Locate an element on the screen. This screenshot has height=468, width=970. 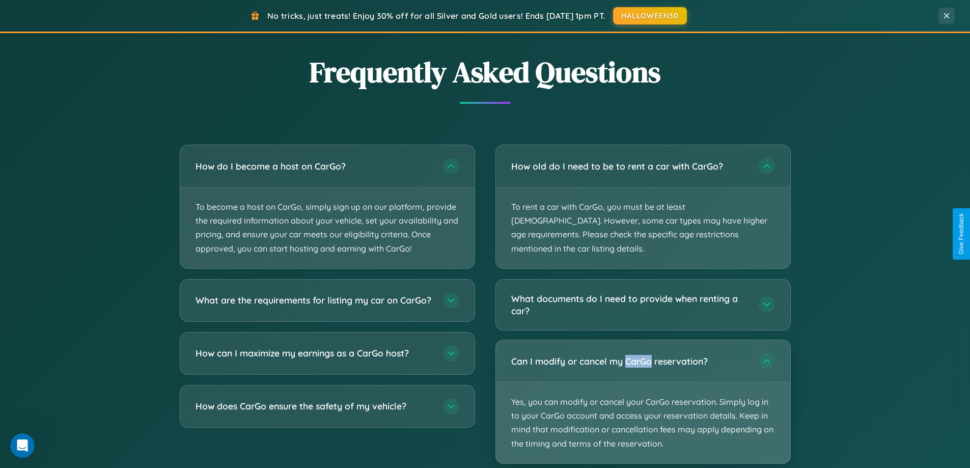
button: HALLOWEEN30 is located at coordinates (650, 16).